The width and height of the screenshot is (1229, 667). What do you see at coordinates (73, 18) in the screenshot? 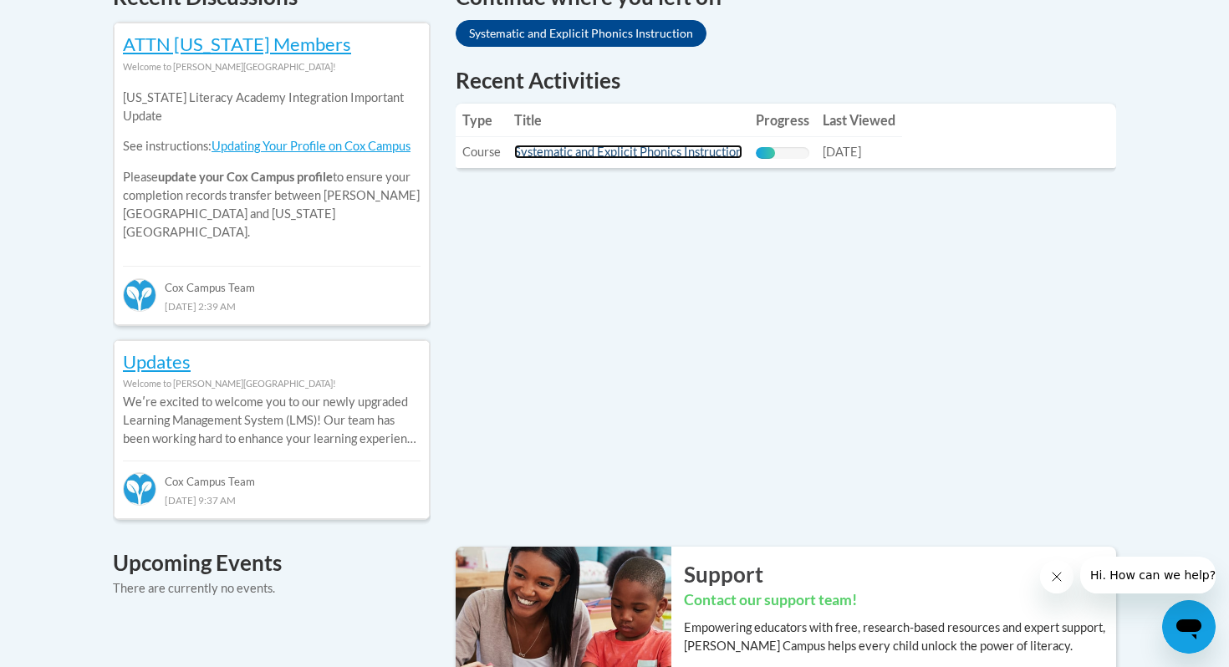
I see `span: Hi. How can we help?` at bounding box center [73, 18].